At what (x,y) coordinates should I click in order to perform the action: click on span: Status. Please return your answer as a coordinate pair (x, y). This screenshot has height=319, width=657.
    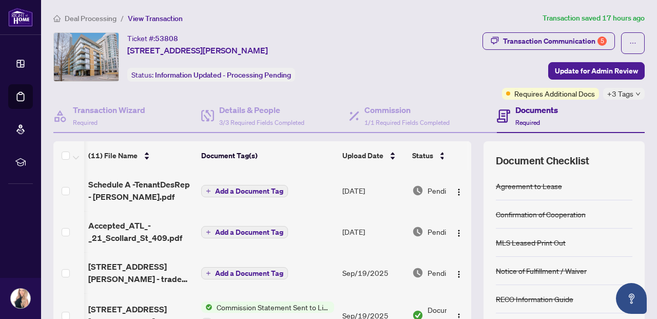
    Looking at the image, I should click on (422, 156).